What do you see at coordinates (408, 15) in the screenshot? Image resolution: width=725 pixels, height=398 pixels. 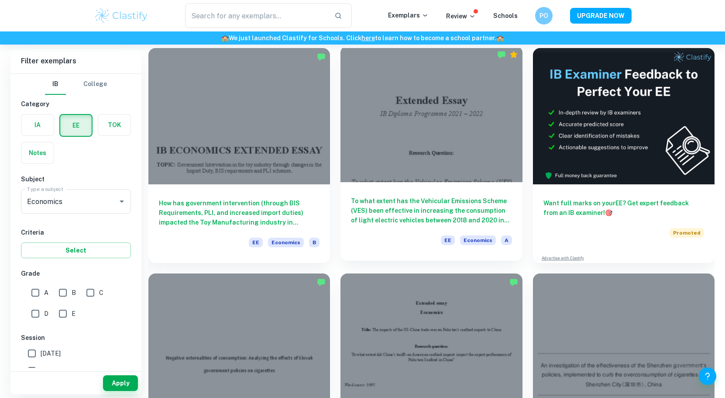 I see `p: Exemplars` at bounding box center [408, 15].